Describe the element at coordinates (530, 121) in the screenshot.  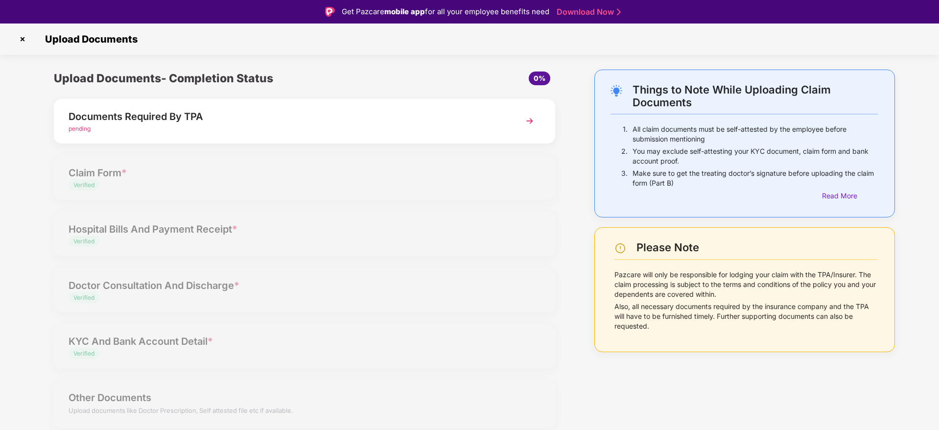
I see `img: svg+xml;base64,PHN2ZyBpZD0iTmV4dCIgeG1sbnM9Imh0dHA6Ly93d3cudzMub3JnLzIwMDAvc3ZnIiB3aWR0aD0iMzYiIG...` at that location.